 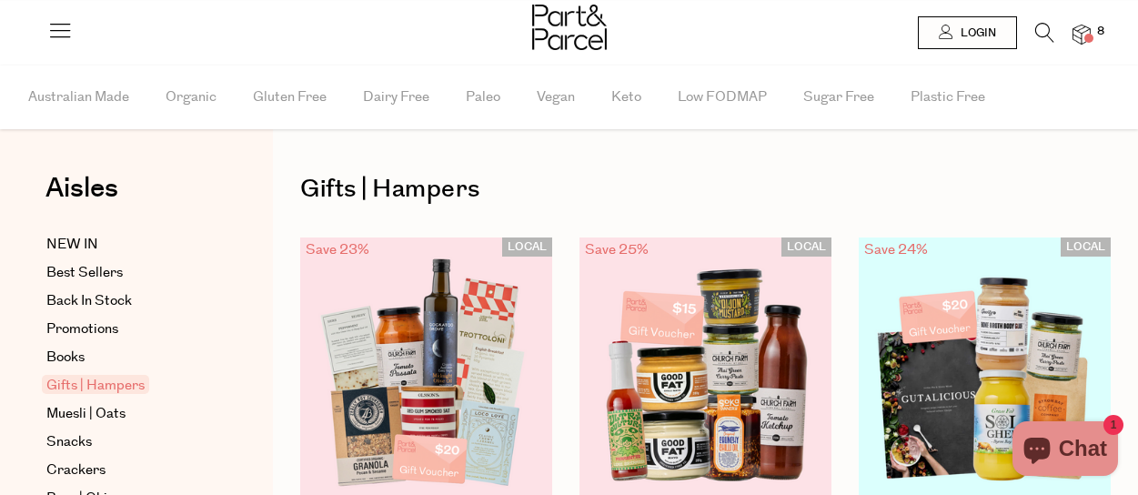 What do you see at coordinates (1081, 34) in the screenshot?
I see `a: 8` at bounding box center [1081, 34].